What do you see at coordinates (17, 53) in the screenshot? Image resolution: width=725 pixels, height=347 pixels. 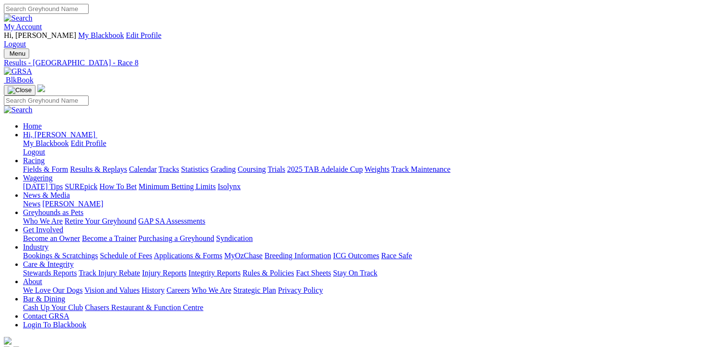 I see `span: Menu` at bounding box center [17, 53].